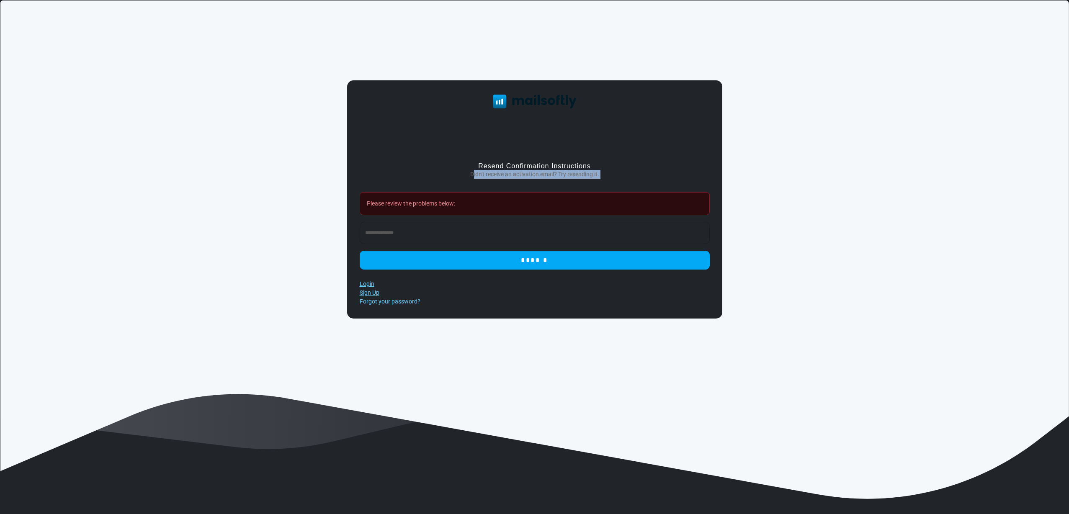 Image resolution: width=1069 pixels, height=514 pixels. Describe the element at coordinates (535, 101) in the screenshot. I see `img: Mailsoftly` at that location.